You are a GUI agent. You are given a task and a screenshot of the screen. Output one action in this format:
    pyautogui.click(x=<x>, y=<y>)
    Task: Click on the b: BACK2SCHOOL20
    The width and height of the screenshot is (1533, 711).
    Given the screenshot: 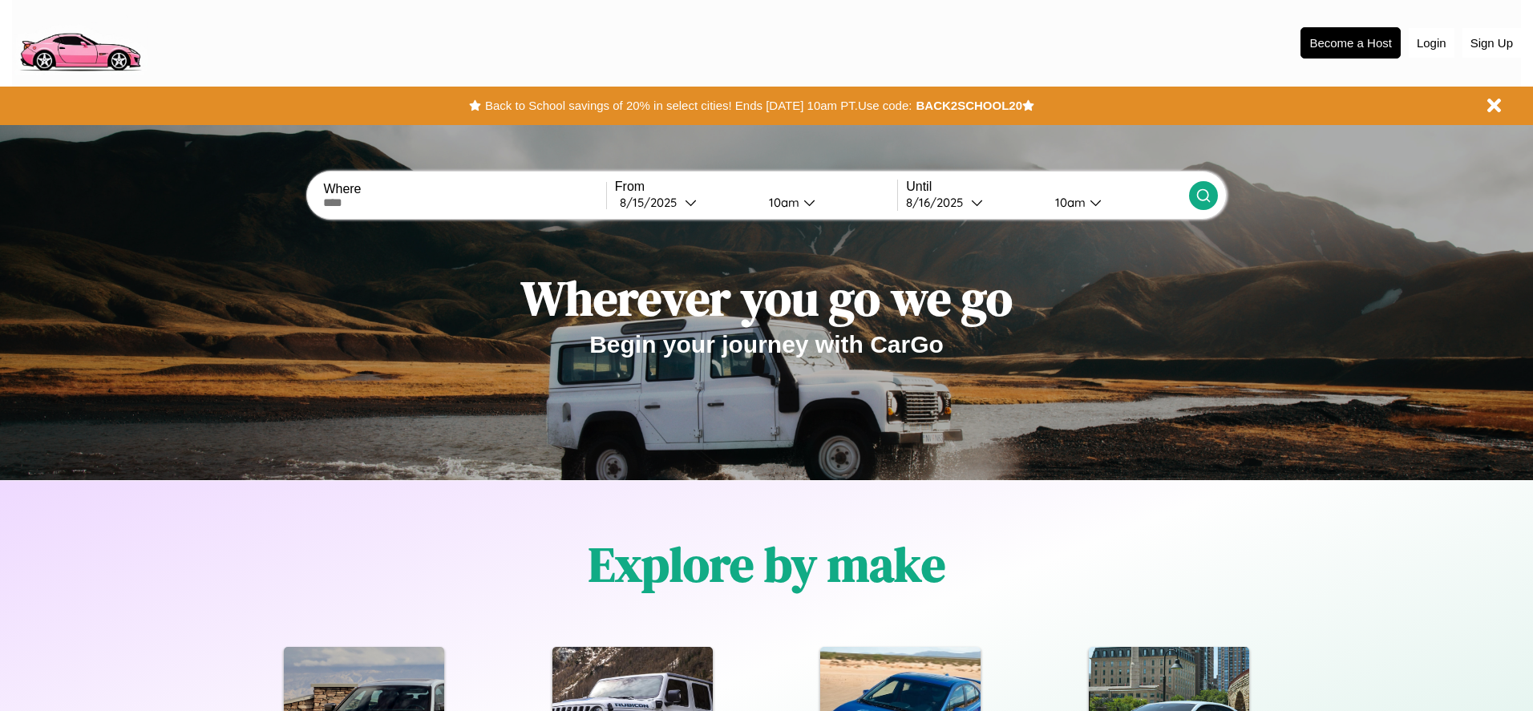 What is the action you would take?
    pyautogui.click(x=968, y=105)
    